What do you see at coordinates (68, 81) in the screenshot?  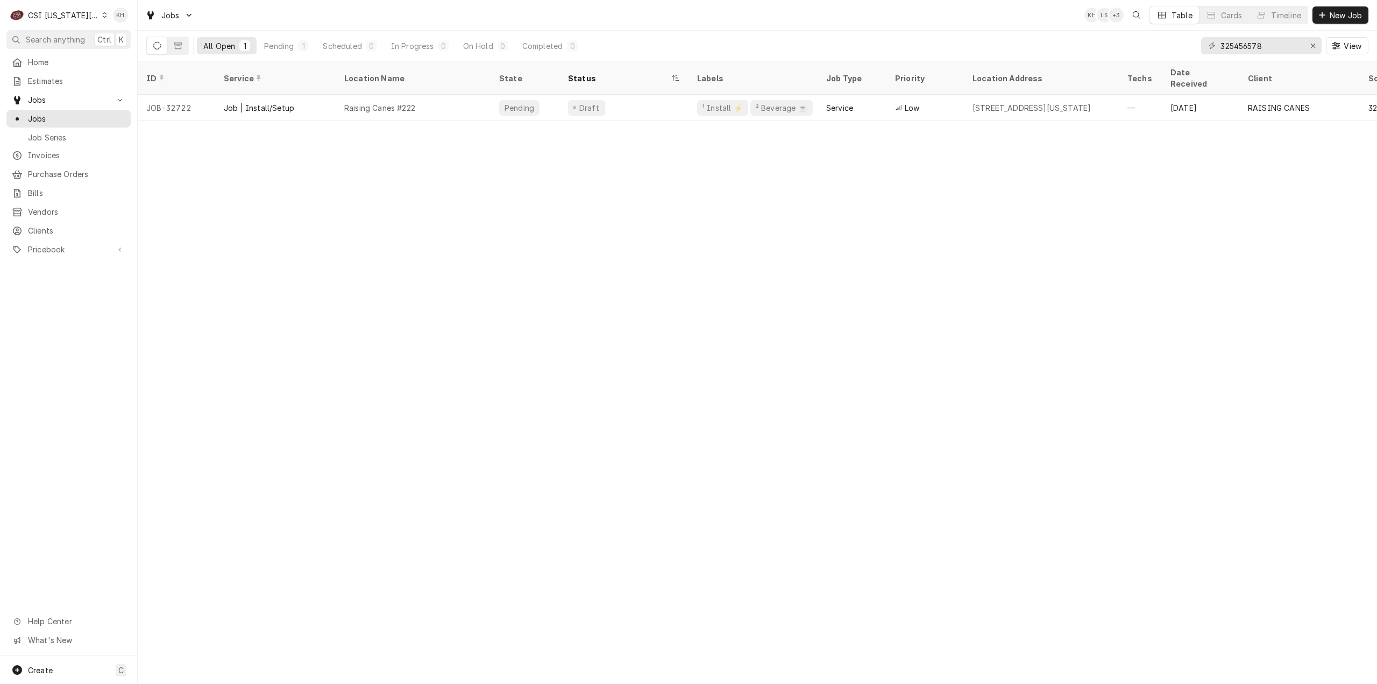 I see `a: Estimates` at bounding box center [68, 81].